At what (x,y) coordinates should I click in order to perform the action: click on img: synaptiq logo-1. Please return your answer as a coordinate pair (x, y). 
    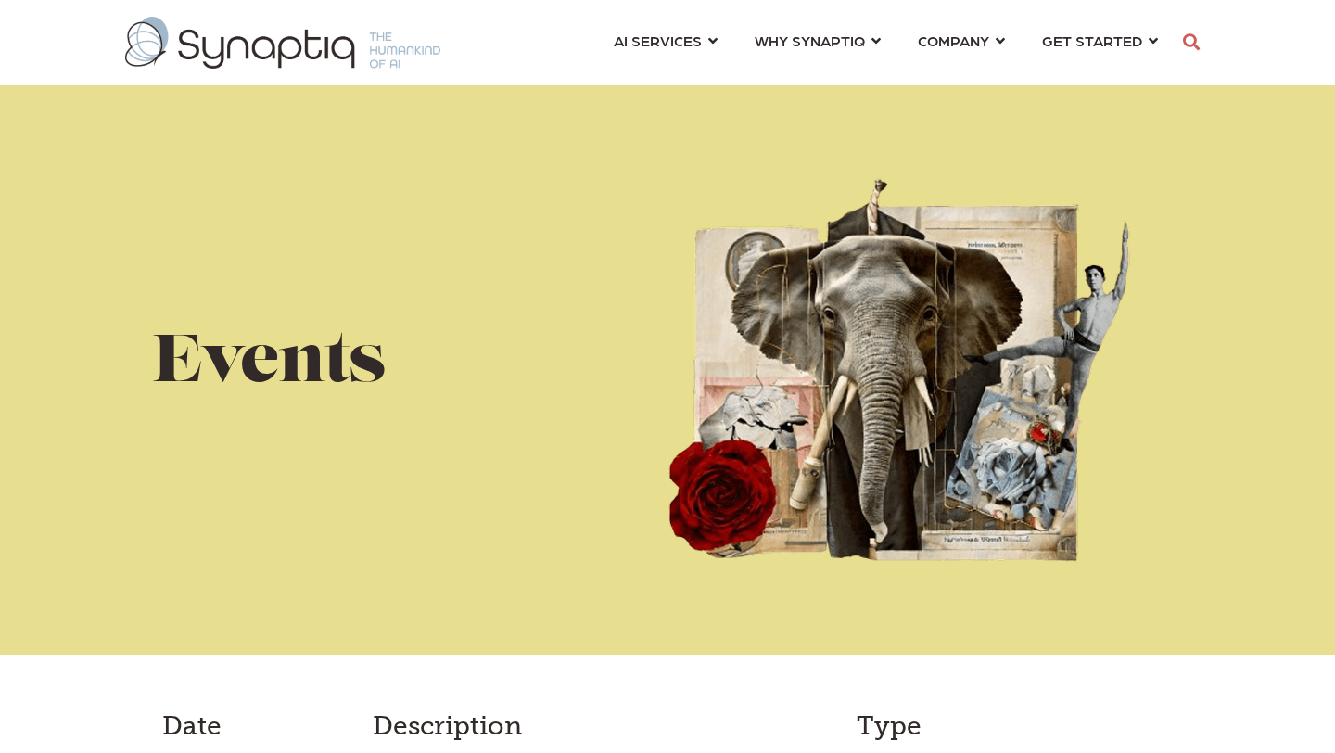
    Looking at the image, I should click on (283, 43).